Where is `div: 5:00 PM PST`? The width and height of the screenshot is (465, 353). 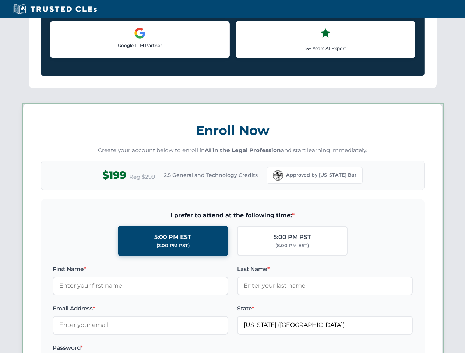 div: 5:00 PM PST is located at coordinates (292, 237).